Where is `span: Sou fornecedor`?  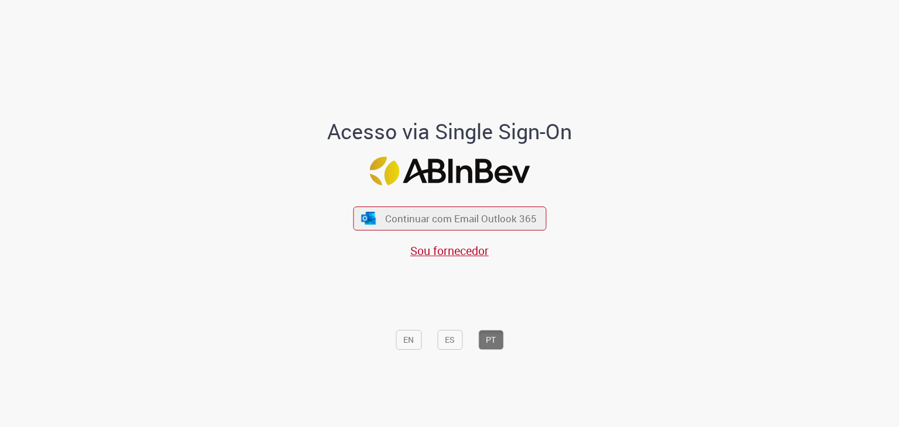 span: Sou fornecedor is located at coordinates (449, 250).